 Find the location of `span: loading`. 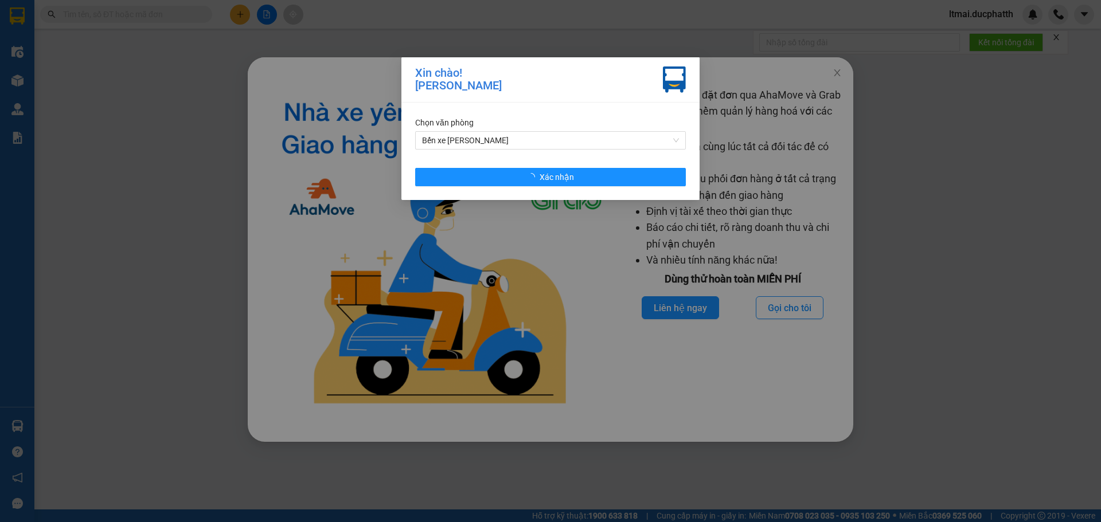

span: loading is located at coordinates (533, 177).